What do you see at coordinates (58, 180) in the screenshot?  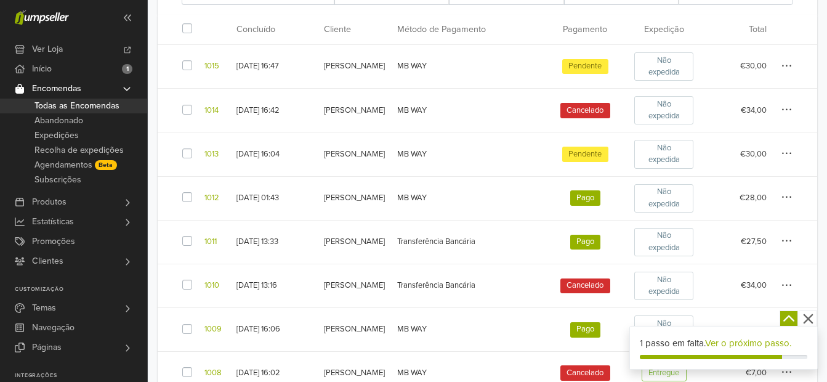 I see `span: Subscrições` at bounding box center [58, 180].